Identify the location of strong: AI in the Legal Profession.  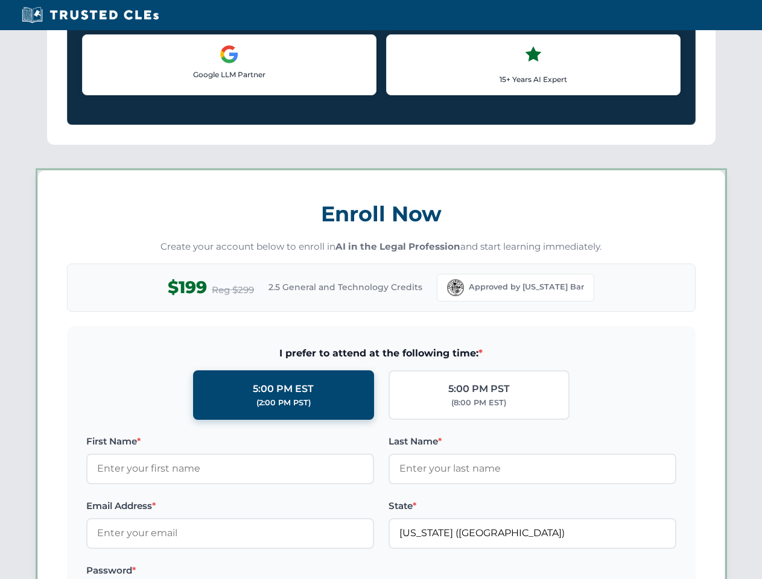
(398, 246).